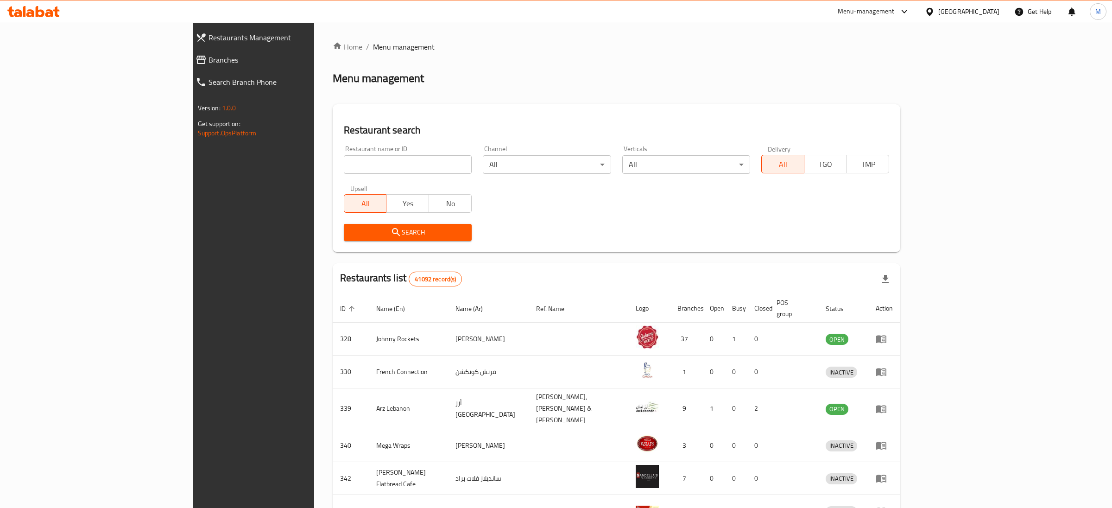 The height and width of the screenshot is (508, 1112). What do you see at coordinates (284, 60) in the screenshot?
I see `a: Branches` at bounding box center [284, 60].